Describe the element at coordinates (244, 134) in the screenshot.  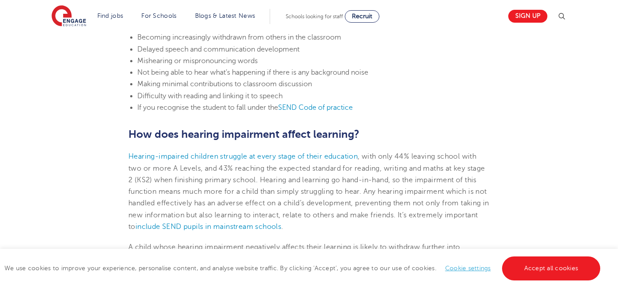
I see `span: How does hearing impairment affect learning?` at that location.